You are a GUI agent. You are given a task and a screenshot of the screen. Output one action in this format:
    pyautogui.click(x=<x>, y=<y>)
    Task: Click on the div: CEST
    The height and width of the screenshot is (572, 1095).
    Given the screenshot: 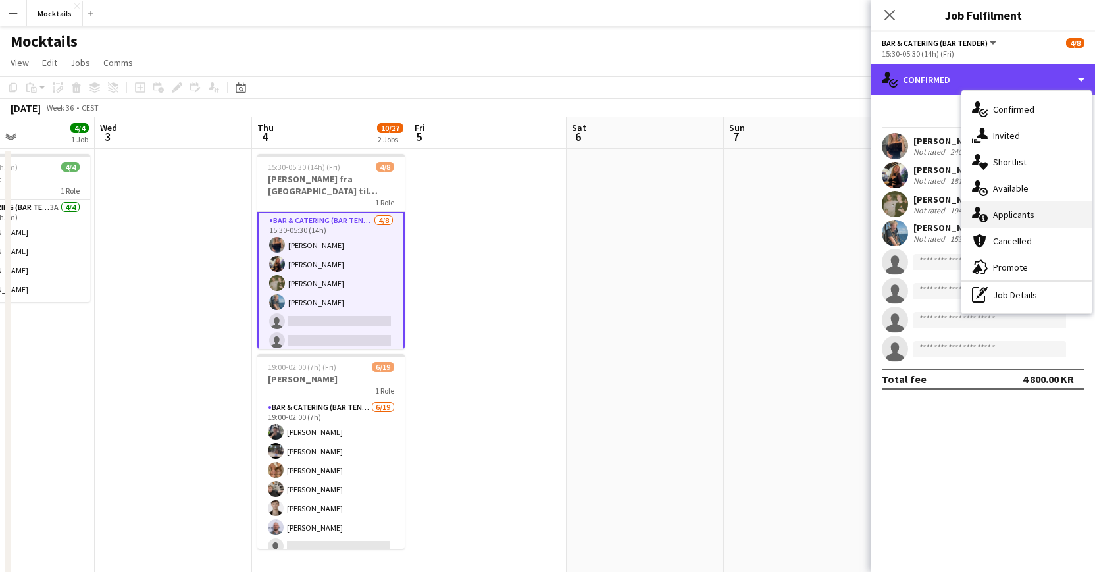 What is the action you would take?
    pyautogui.click(x=90, y=107)
    